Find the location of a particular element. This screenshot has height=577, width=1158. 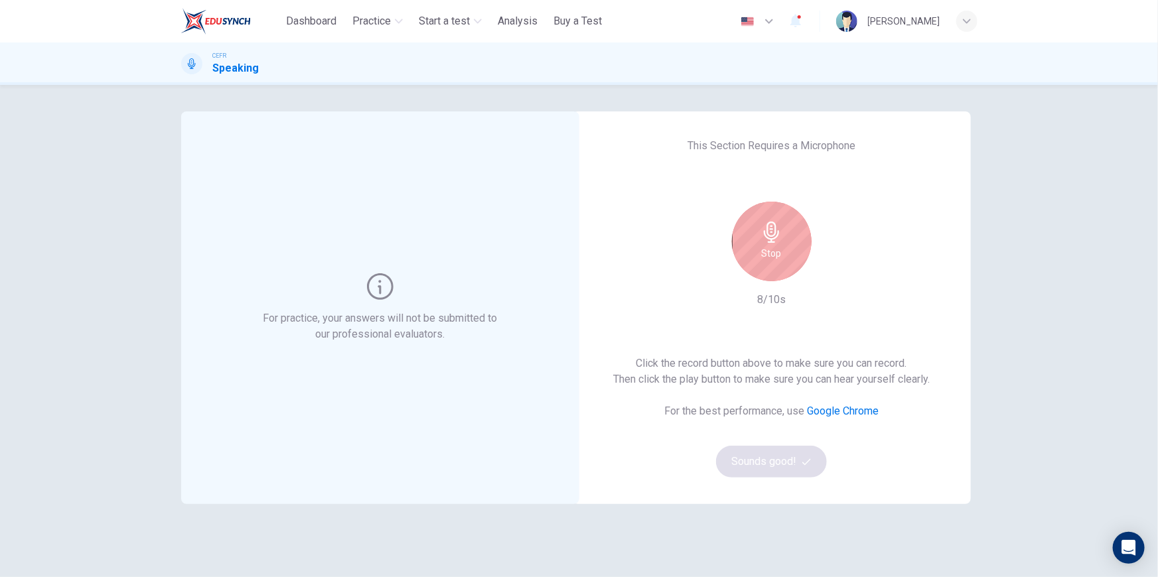

h6: This Section Requires a Microphone is located at coordinates (771, 146).